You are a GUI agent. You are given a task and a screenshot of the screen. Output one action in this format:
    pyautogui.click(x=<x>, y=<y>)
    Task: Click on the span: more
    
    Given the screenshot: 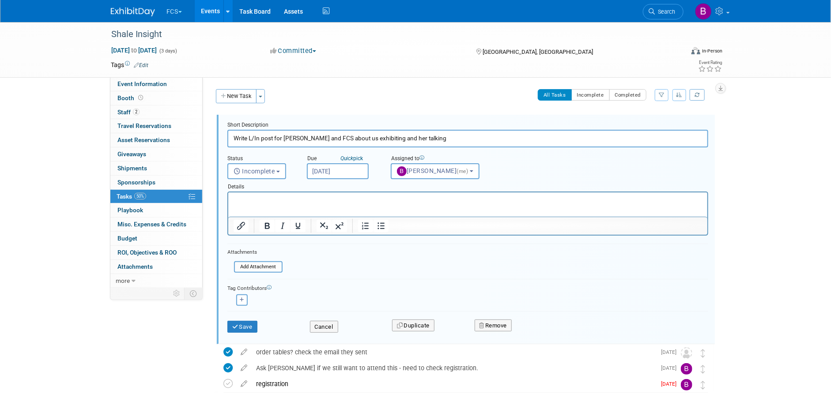 What is the action you would take?
    pyautogui.click(x=123, y=281)
    